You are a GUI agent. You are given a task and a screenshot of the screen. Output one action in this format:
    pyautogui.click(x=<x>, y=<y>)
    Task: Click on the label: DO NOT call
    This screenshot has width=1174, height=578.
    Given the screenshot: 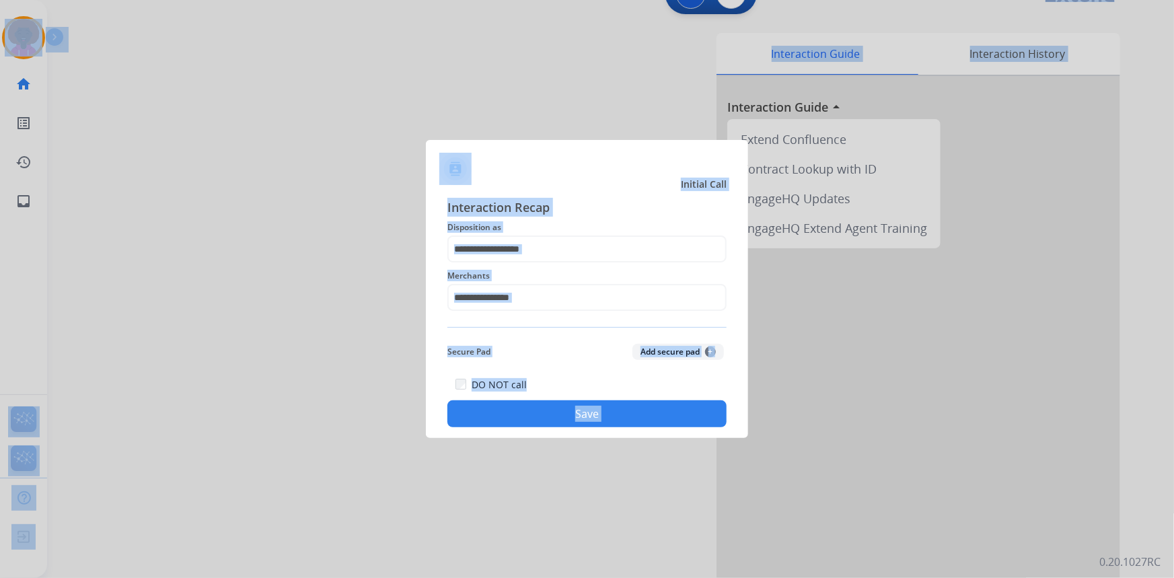 What is the action you would take?
    pyautogui.click(x=499, y=385)
    